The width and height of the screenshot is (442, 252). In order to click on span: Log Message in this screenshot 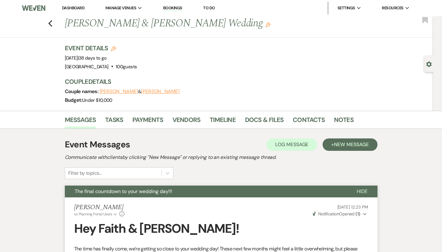, I will do `click(292, 144)`.